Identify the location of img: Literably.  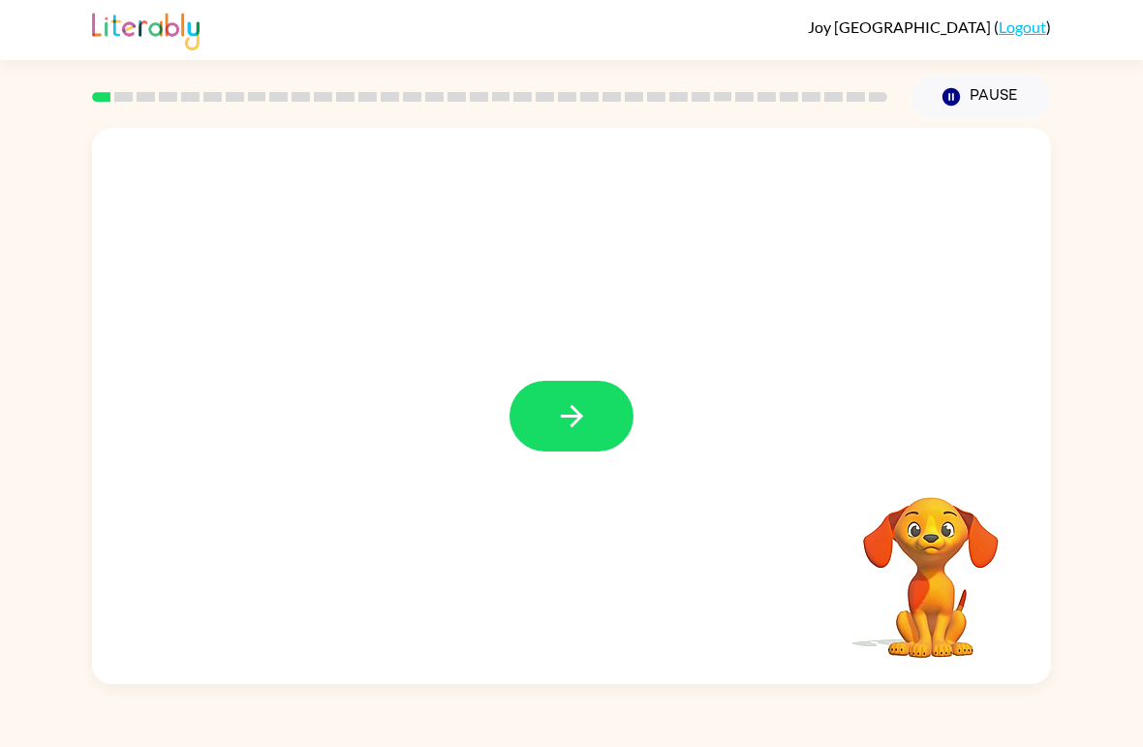
(145, 29).